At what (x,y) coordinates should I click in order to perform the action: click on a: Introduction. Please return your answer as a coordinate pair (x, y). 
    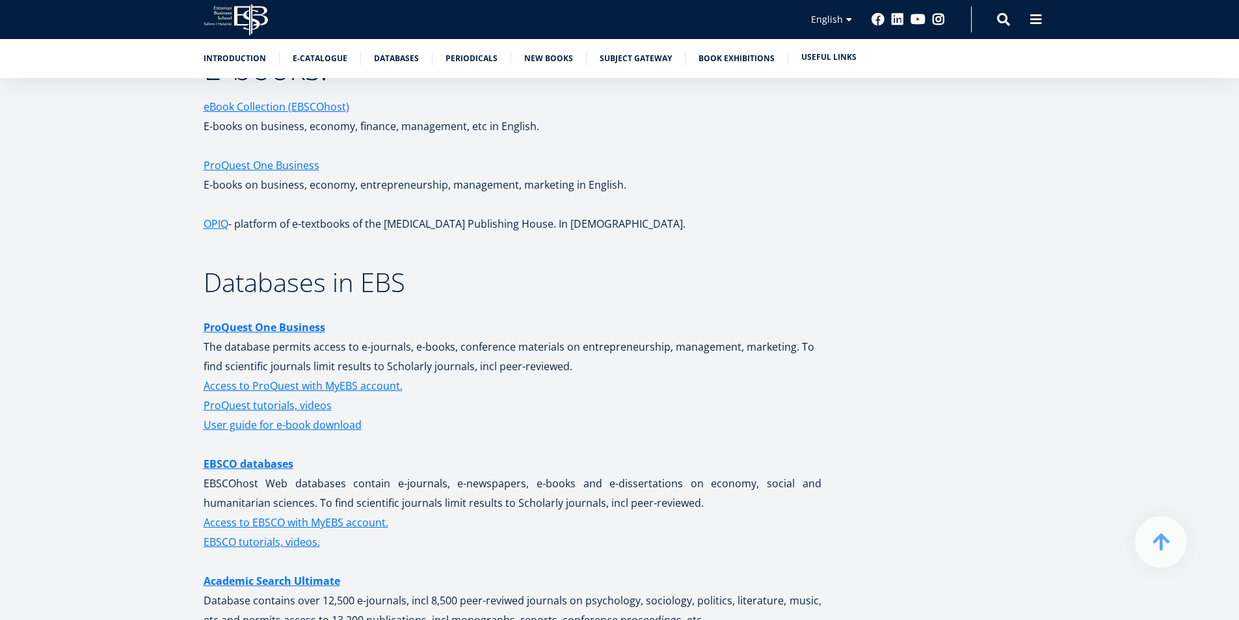
    Looking at the image, I should click on (235, 59).